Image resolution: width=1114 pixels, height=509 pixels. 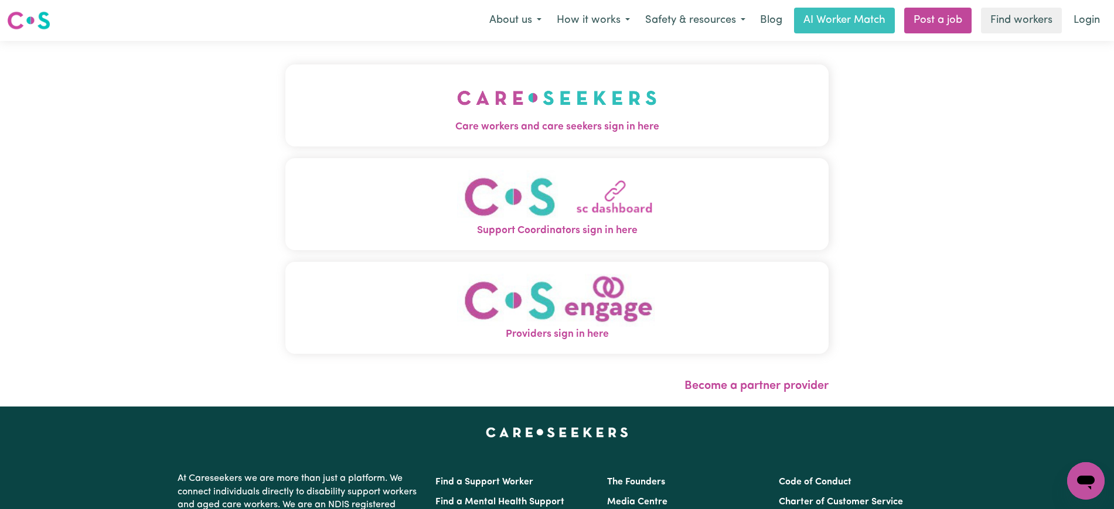 What do you see at coordinates (636, 482) in the screenshot?
I see `a: The Founders` at bounding box center [636, 482].